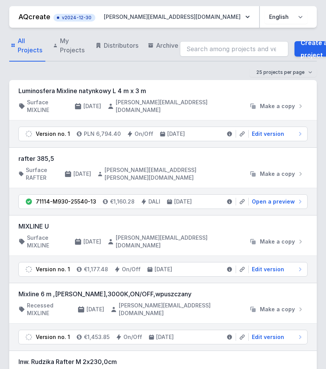 The width and height of the screenshot is (326, 369). Describe the element at coordinates (27, 46) in the screenshot. I see `a: All Projects` at that location.